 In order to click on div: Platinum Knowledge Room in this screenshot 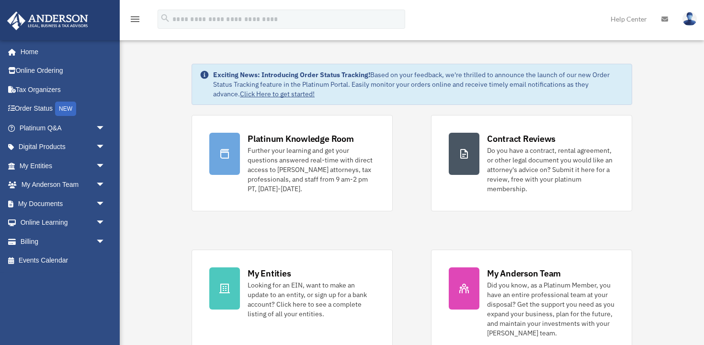, I will do `click(301, 138)`.